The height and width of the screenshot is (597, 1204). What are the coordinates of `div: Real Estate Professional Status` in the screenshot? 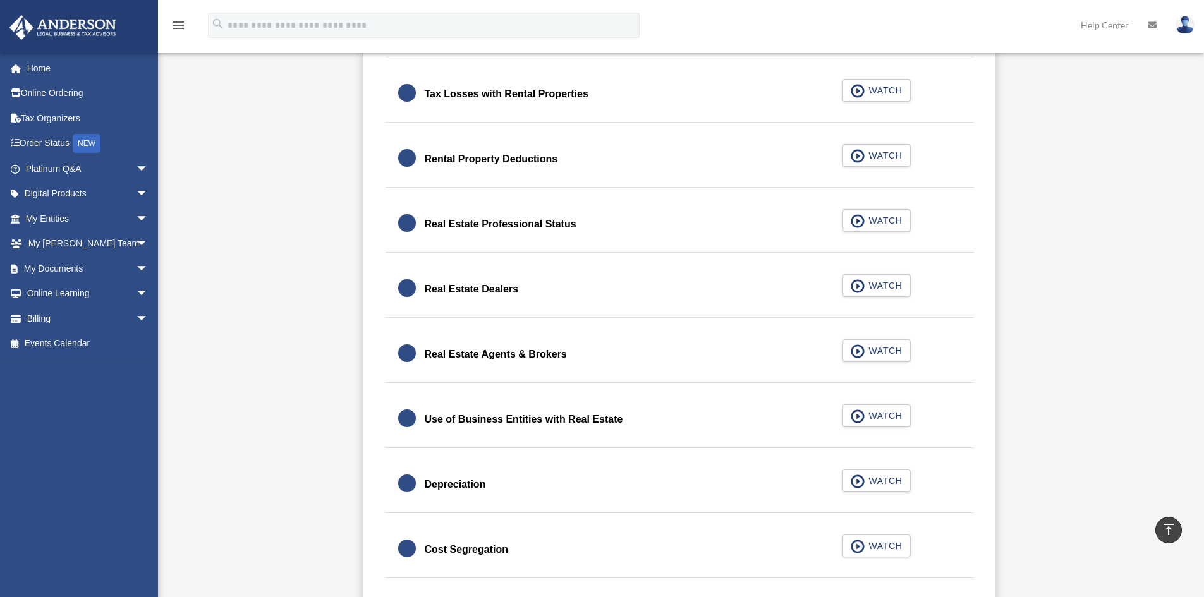 It's located at (501, 224).